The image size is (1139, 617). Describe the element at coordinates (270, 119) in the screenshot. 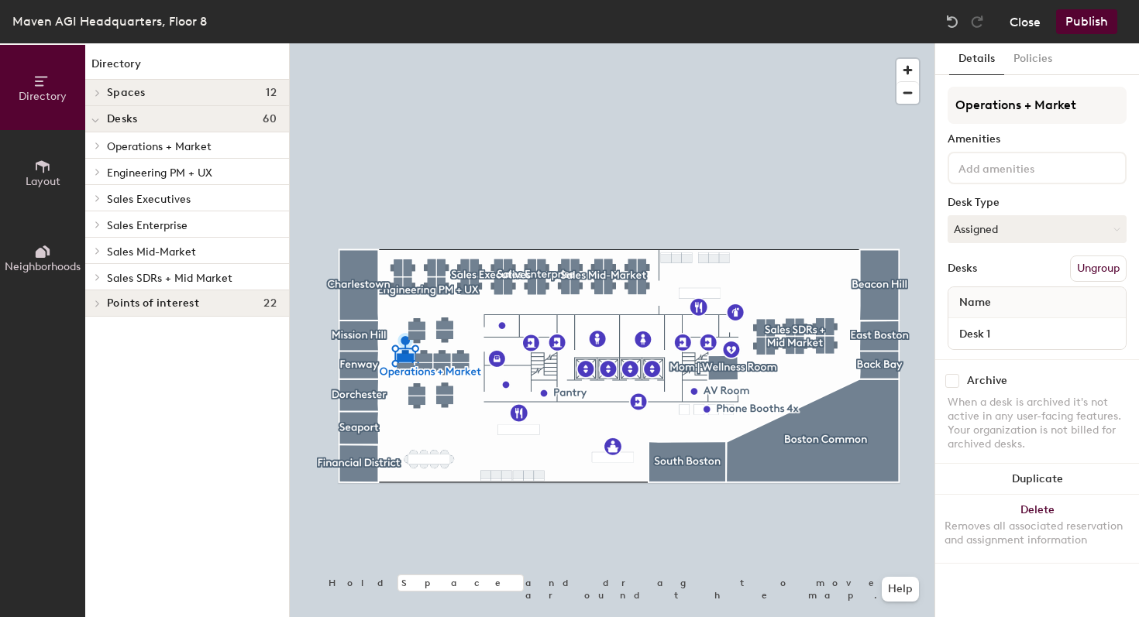

I see `span: 60` at that location.